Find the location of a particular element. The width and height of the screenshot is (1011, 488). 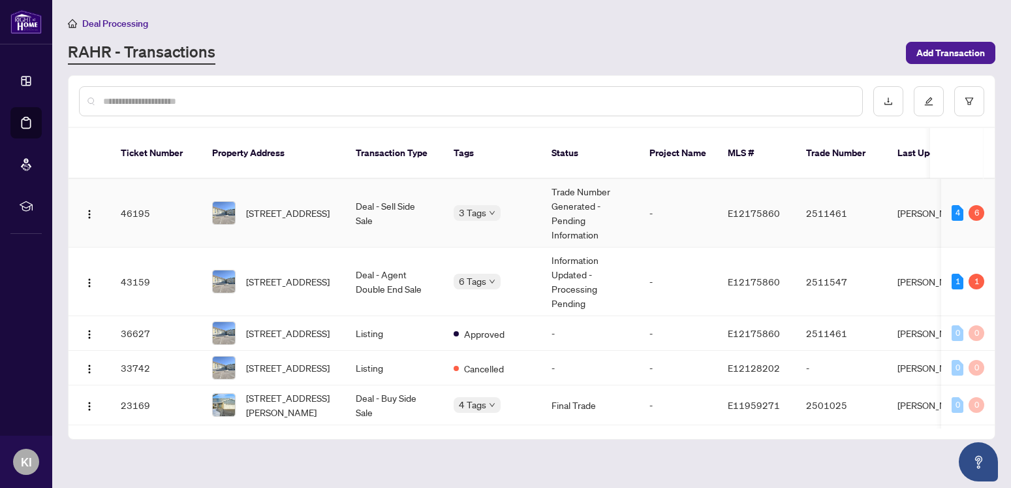

th: MLS # is located at coordinates (757, 153).